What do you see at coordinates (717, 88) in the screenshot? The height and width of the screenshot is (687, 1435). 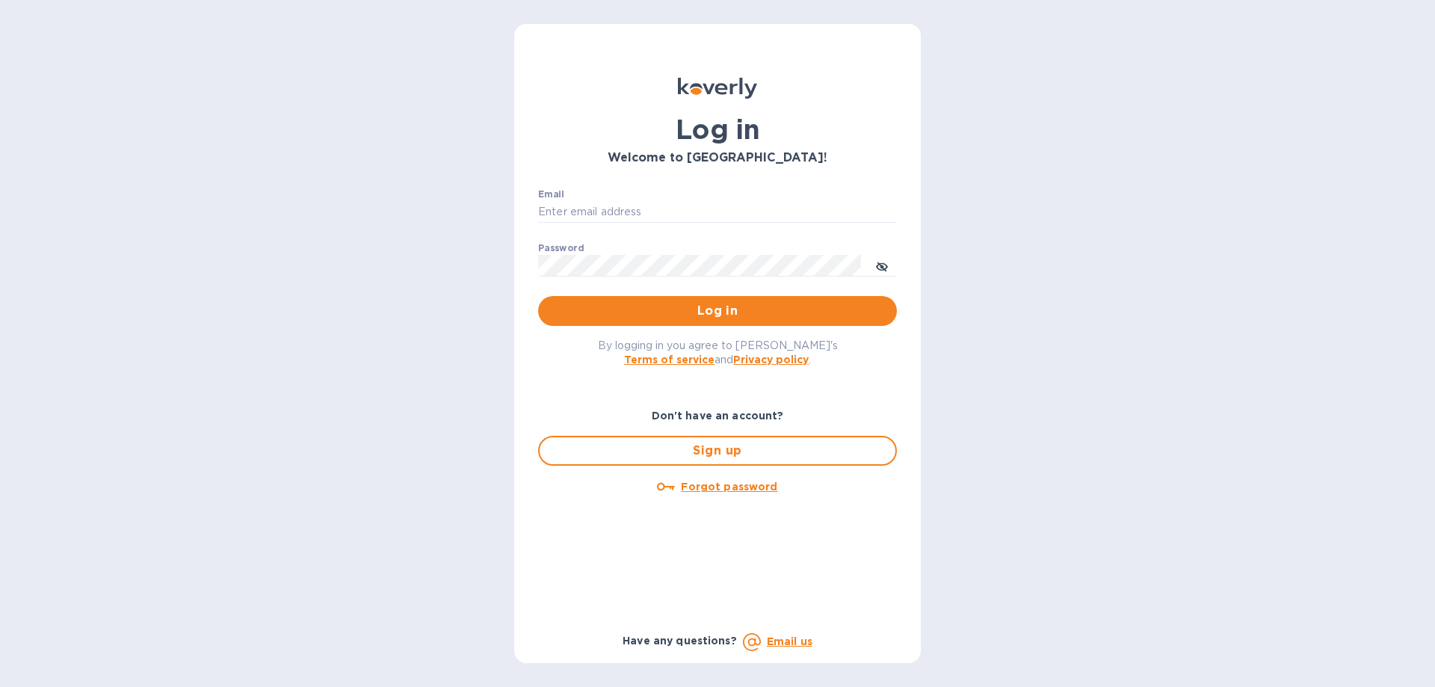 I see `img: Koverly` at bounding box center [717, 88].